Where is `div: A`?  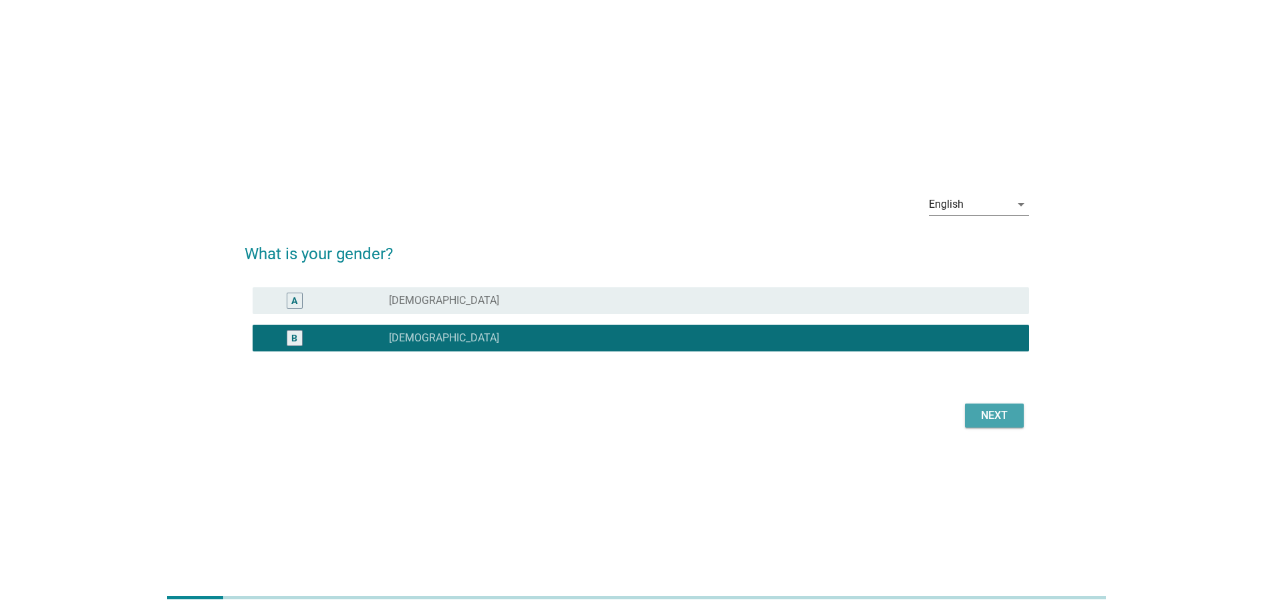
div: A is located at coordinates (294, 300).